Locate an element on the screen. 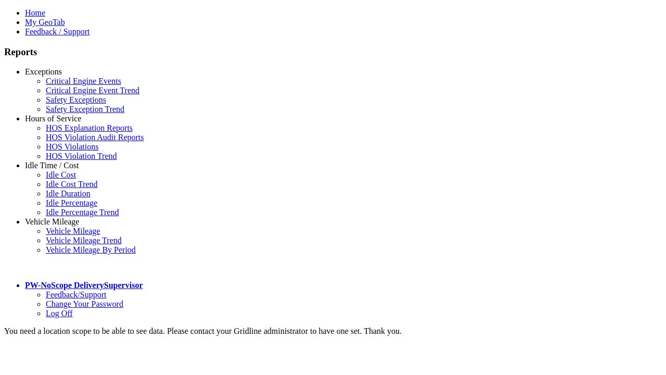  a: Home is located at coordinates (35, 12).